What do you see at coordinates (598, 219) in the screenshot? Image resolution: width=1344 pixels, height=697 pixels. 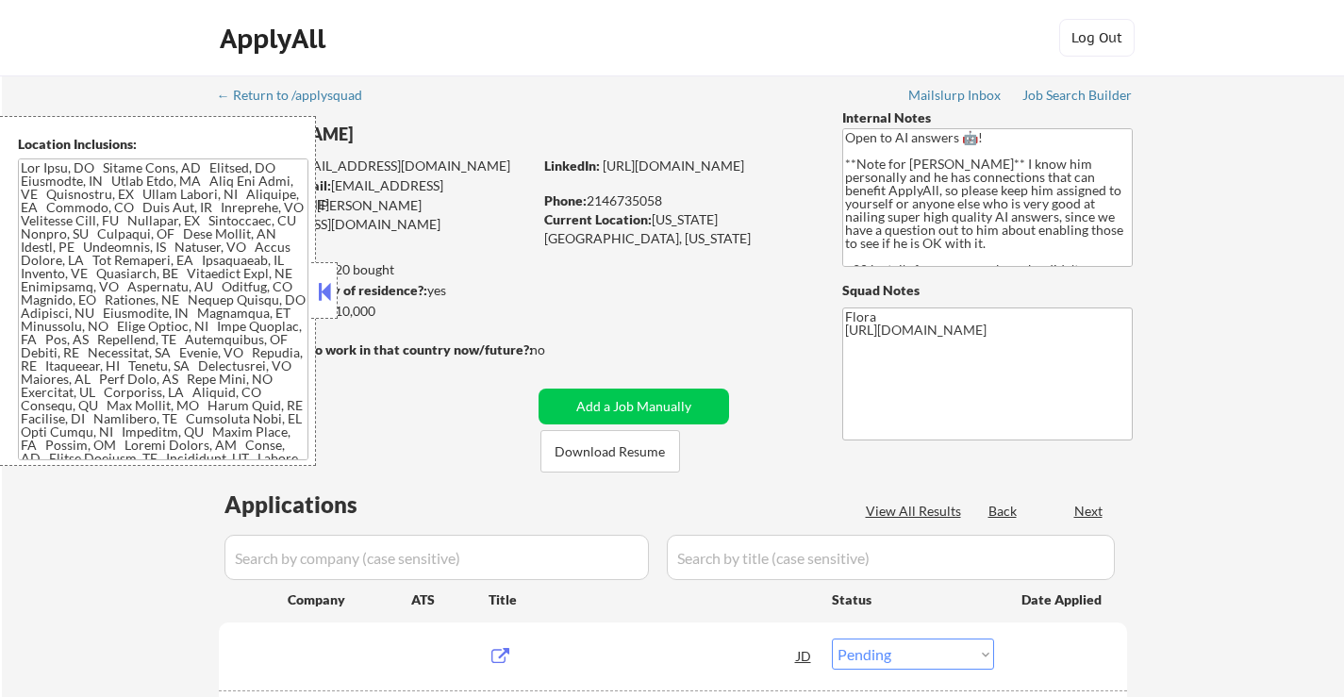 I see `strong: Current Location:` at bounding box center [598, 219].